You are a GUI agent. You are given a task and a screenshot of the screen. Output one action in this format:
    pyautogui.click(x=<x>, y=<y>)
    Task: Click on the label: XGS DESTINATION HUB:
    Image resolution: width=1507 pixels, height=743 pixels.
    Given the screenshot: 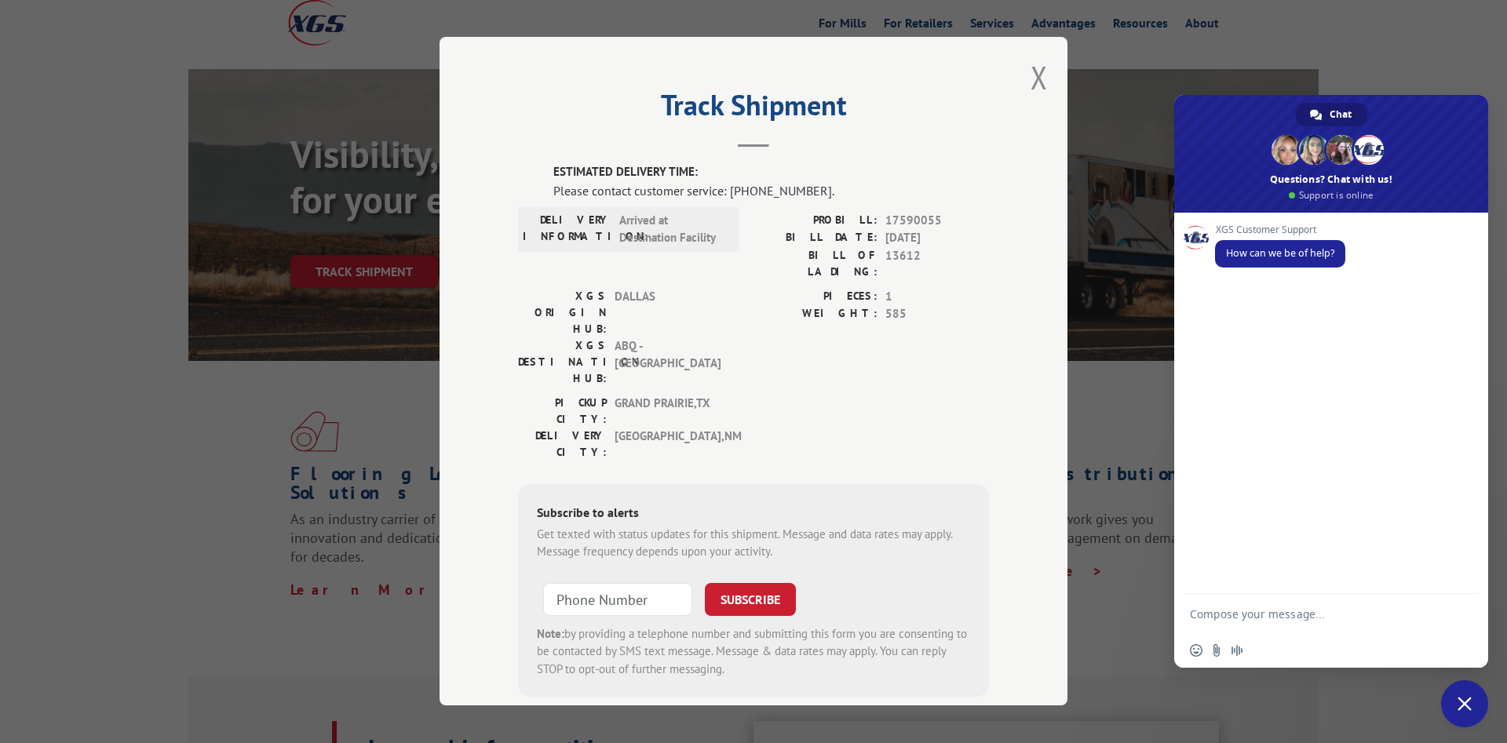 What is the action you would take?
    pyautogui.click(x=562, y=362)
    